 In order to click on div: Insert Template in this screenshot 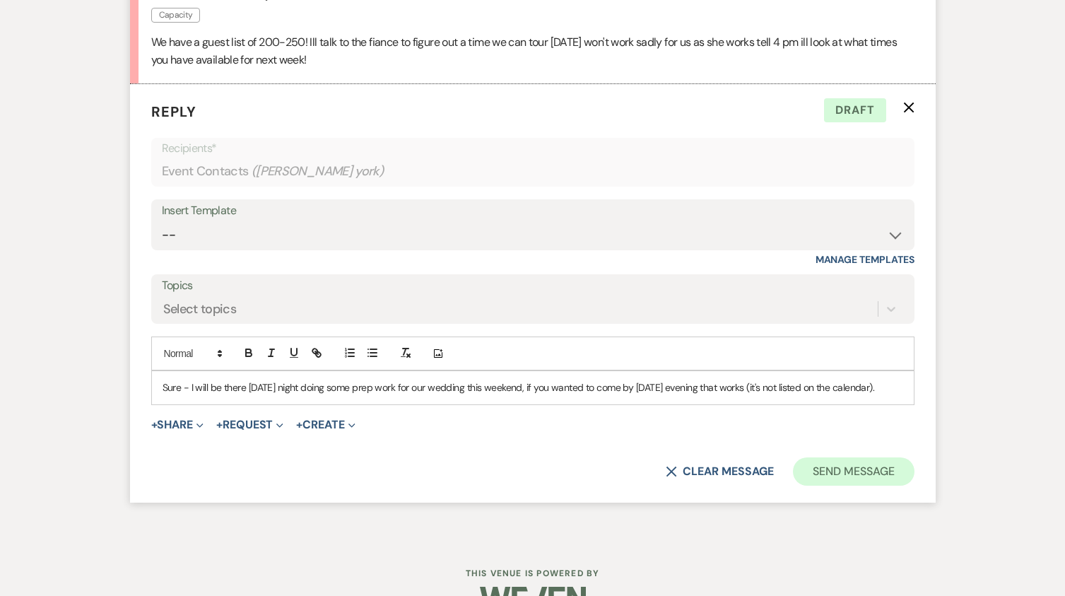, I will do `click(533, 211)`.